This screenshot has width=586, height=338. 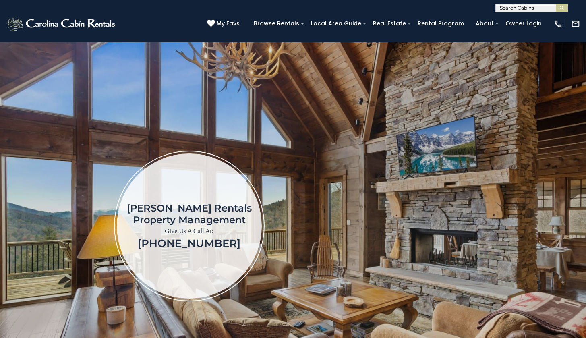 I want to click on a: Real Estate, so click(x=389, y=23).